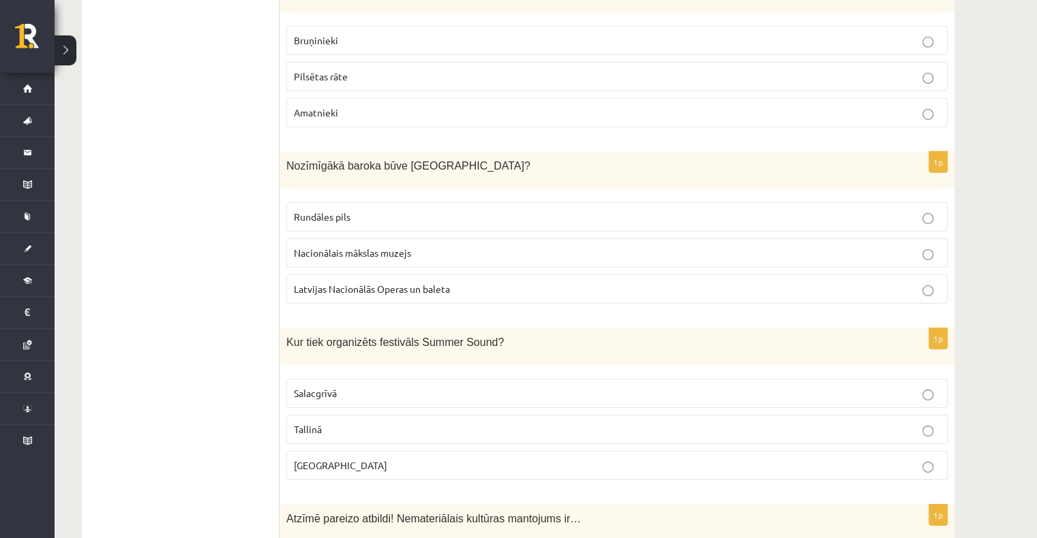 This screenshot has width=1037, height=538. What do you see at coordinates (395, 342) in the screenshot?
I see `span: Kur tiek organizēts festivāls Summer Sound?` at bounding box center [395, 342].